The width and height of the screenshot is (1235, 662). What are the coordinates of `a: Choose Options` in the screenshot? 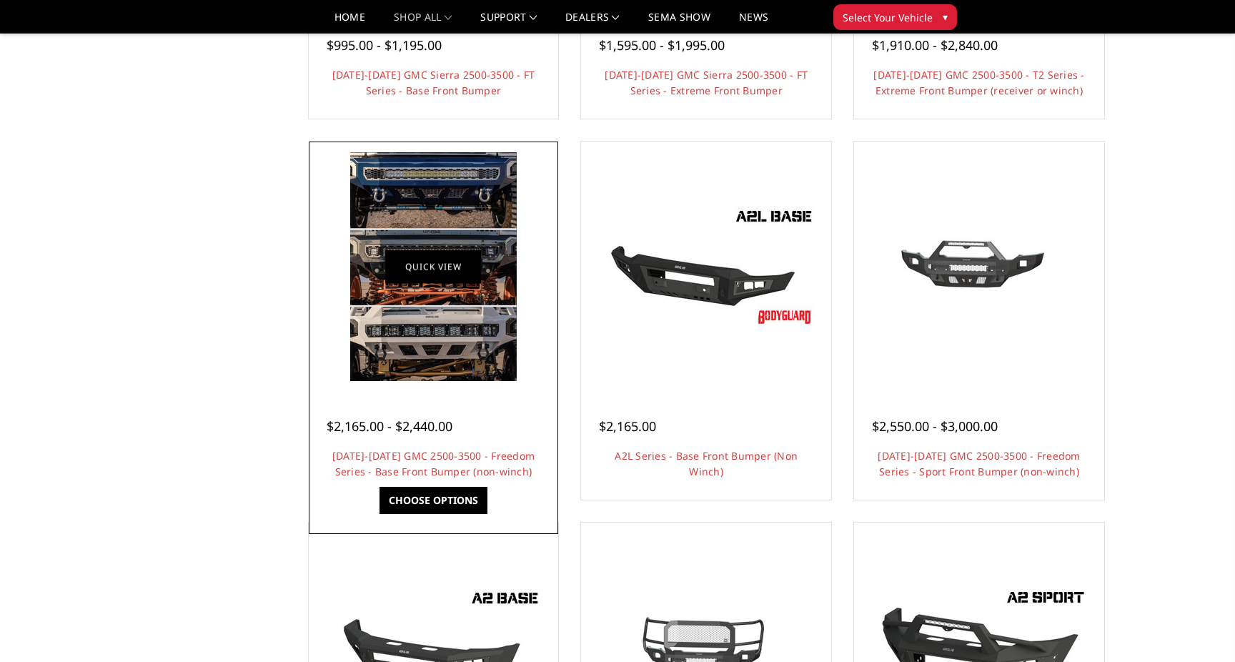 It's located at (433, 500).